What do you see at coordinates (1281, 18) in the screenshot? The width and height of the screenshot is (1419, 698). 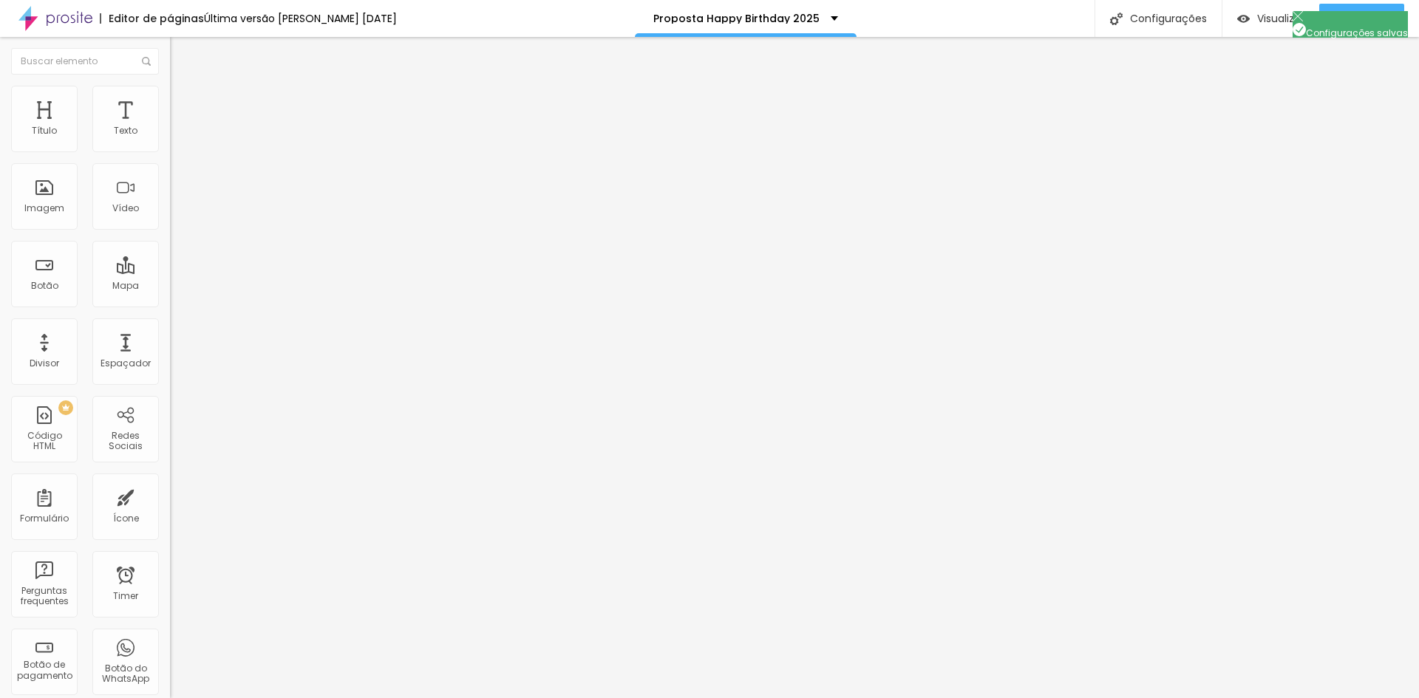 I see `span: Visualizar` at bounding box center [1281, 18].